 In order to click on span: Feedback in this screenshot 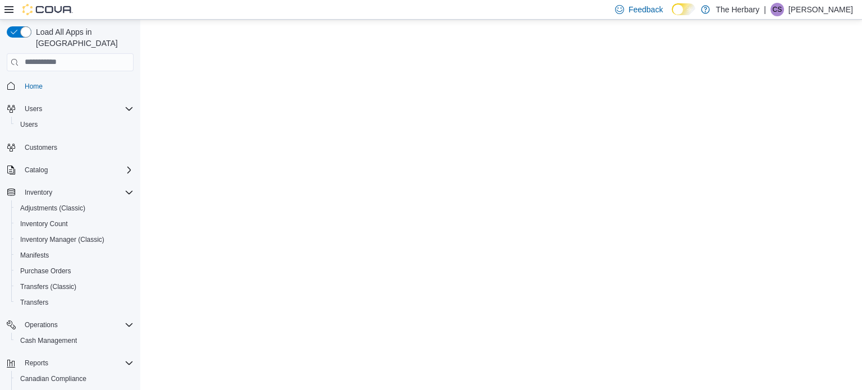, I will do `click(645, 10)`.